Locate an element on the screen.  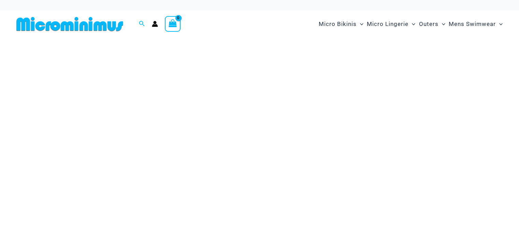
span: Micro Bikinis is located at coordinates (338, 24).